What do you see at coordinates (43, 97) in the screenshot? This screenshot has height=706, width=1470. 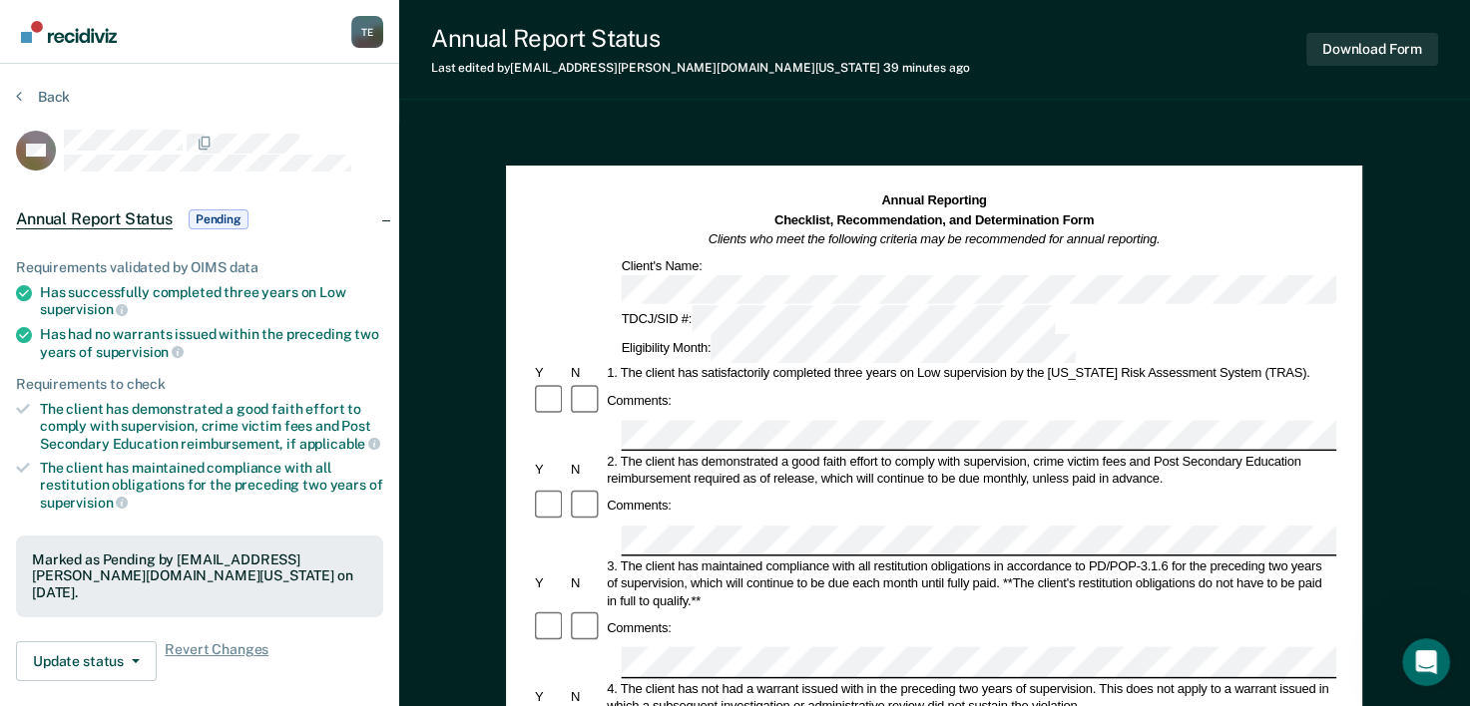 I see `button: Back` at bounding box center [43, 97].